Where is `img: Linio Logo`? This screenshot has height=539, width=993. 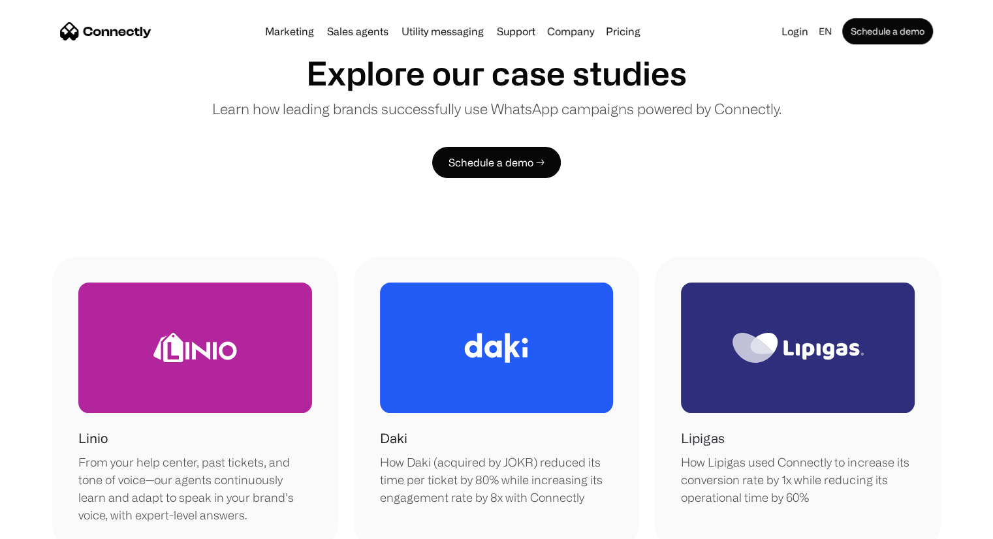
img: Linio Logo is located at coordinates (195, 347).